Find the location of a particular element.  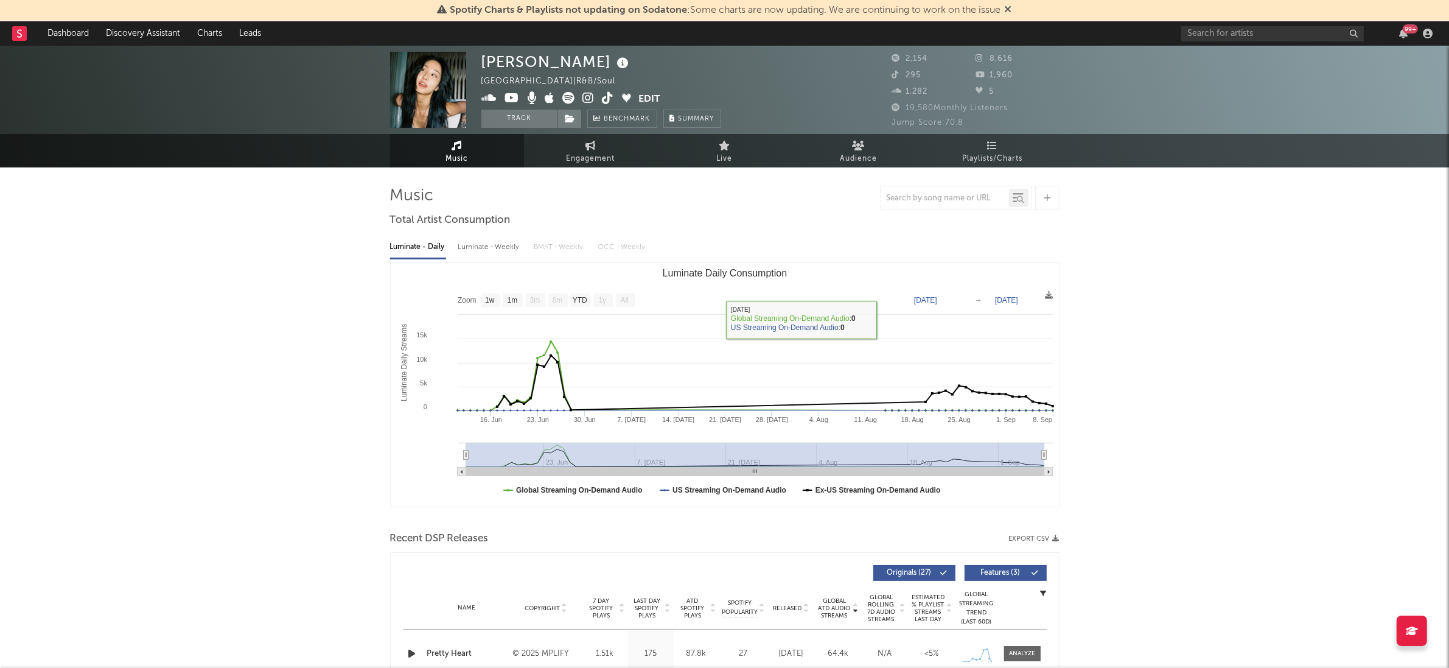

a: Playlists/Charts is located at coordinates (993, 150).